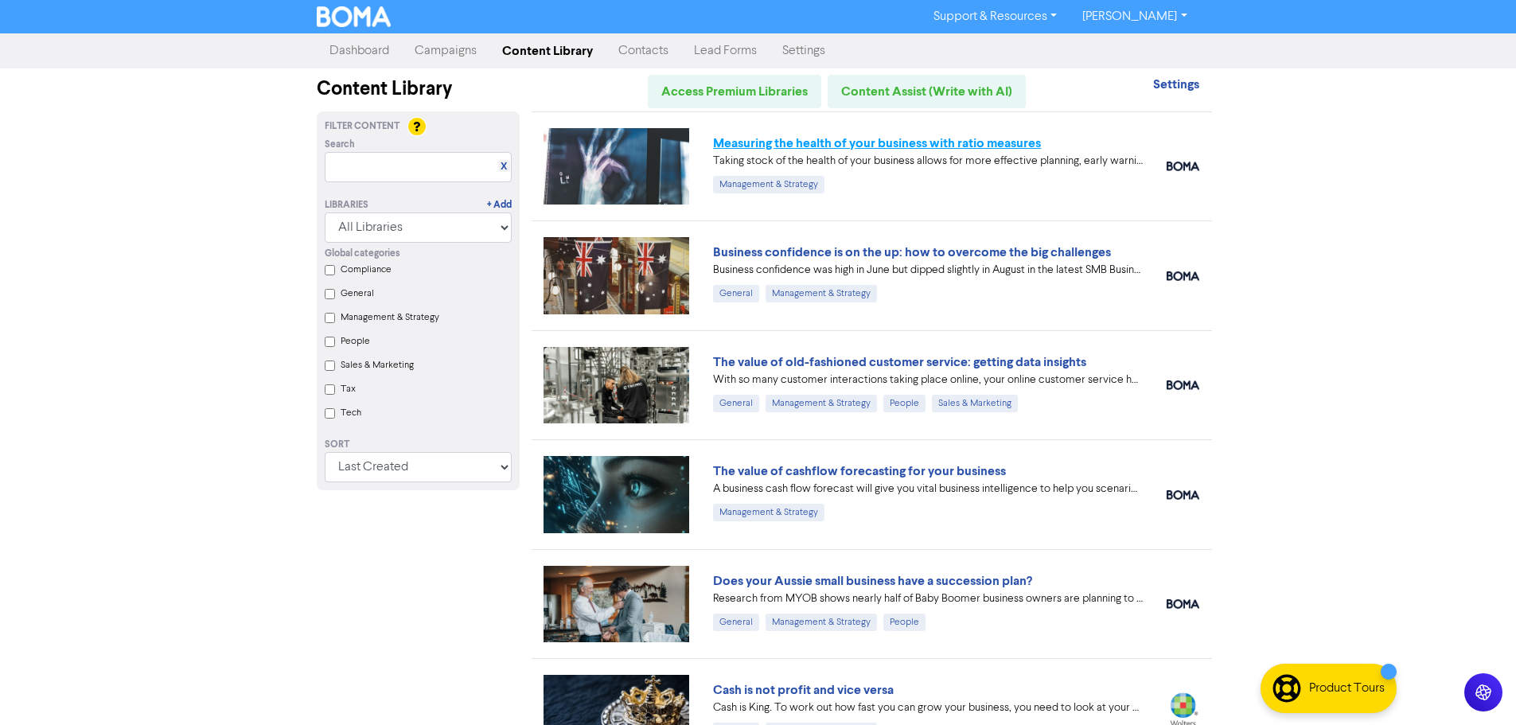 The image size is (1516, 725). I want to click on label: General, so click(357, 294).